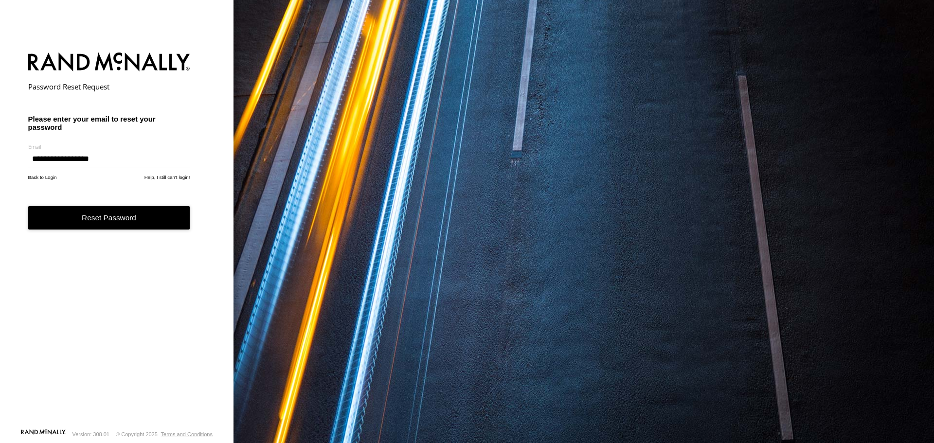  I want to click on div: Version: 308.01, so click(91, 434).